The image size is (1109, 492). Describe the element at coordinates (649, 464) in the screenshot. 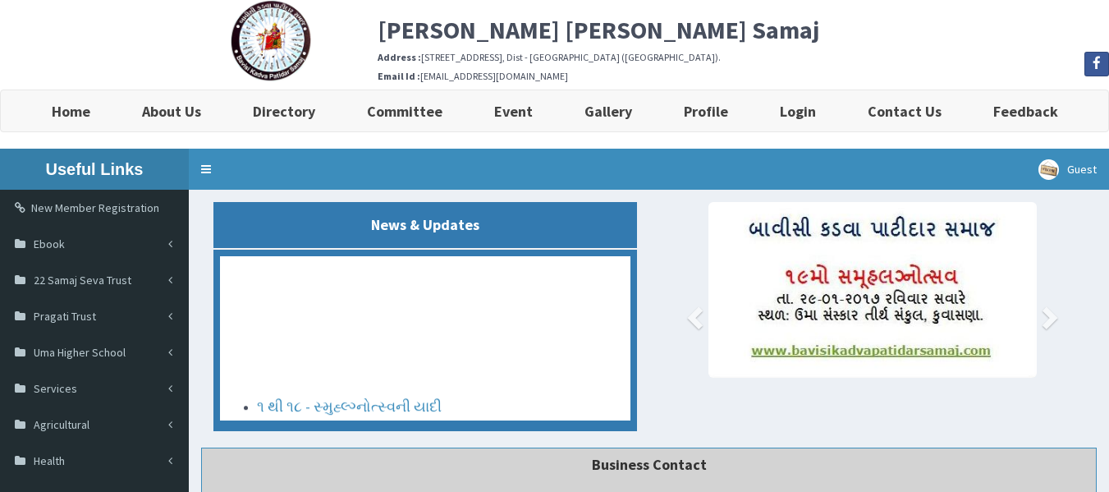

I see `b: Business Contact` at that location.